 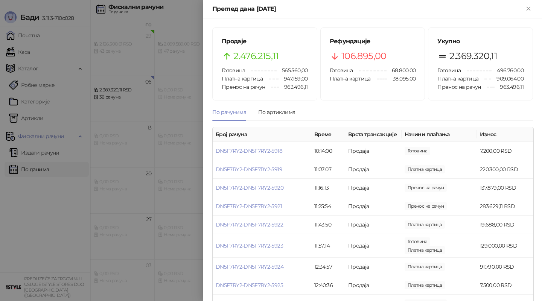 I want to click on div: По рачунима, so click(x=229, y=112).